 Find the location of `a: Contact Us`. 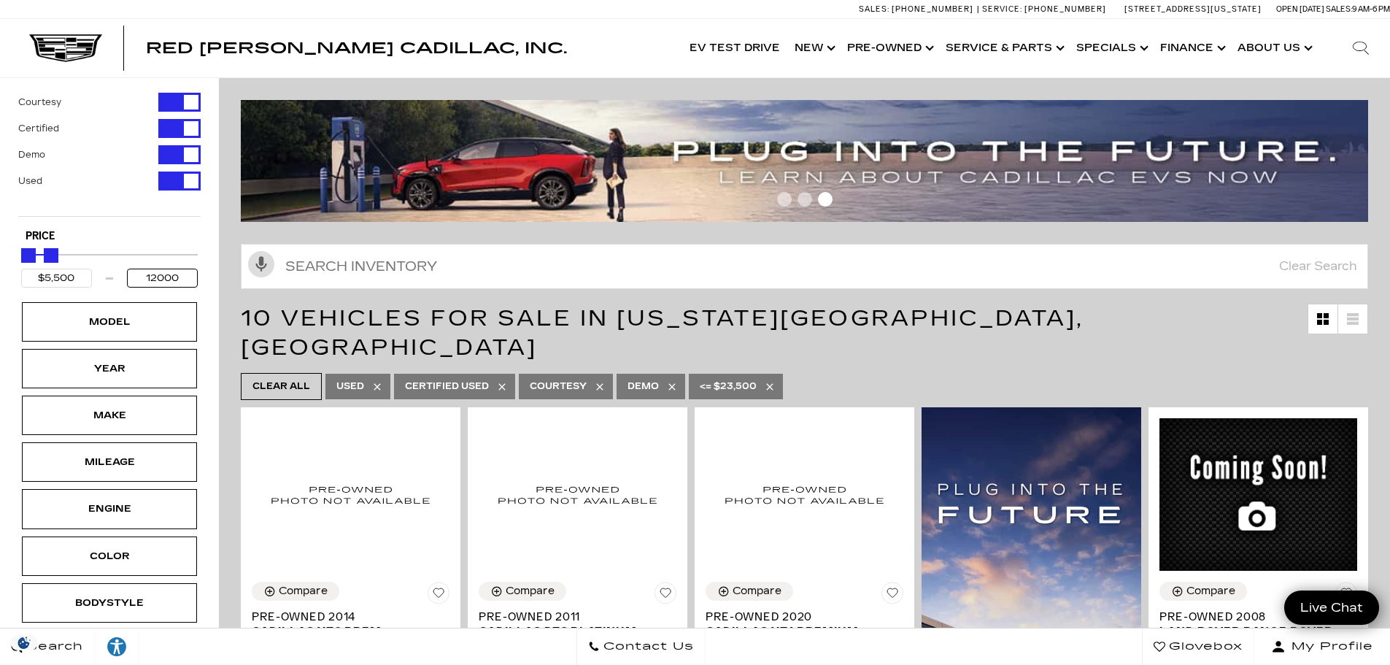

a: Contact Us is located at coordinates (641, 647).